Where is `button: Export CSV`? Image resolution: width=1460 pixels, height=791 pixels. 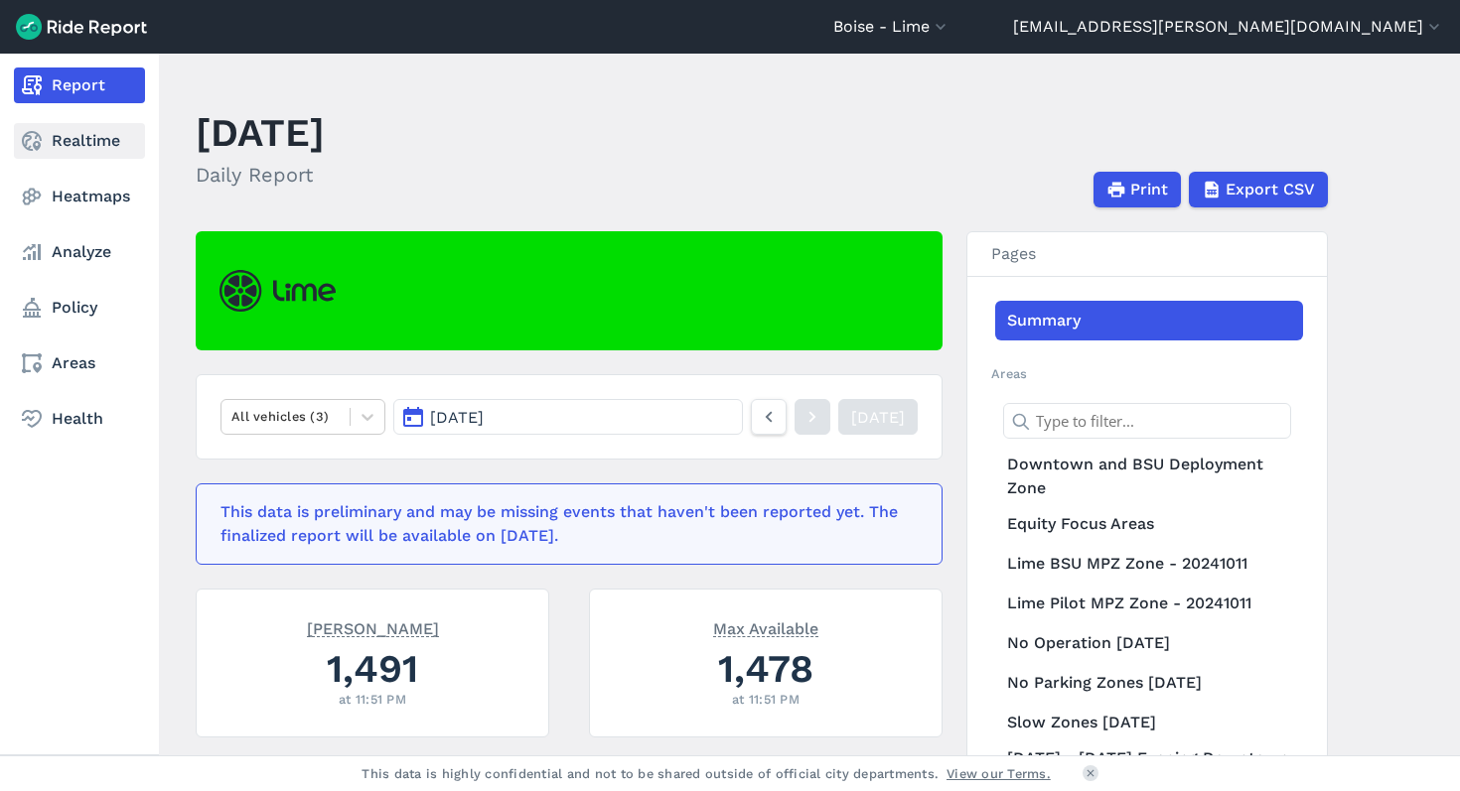 button: Export CSV is located at coordinates (1258, 190).